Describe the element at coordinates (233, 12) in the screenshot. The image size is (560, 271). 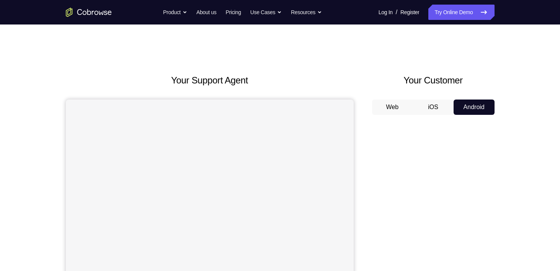
I see `a: Pricing` at that location.